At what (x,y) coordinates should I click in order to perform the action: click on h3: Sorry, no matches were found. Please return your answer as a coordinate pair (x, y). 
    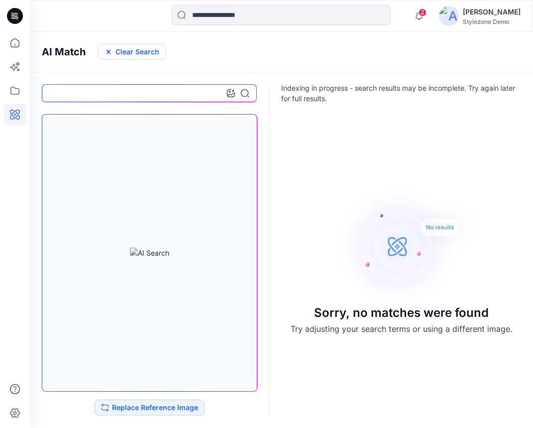
    Looking at the image, I should click on (401, 313).